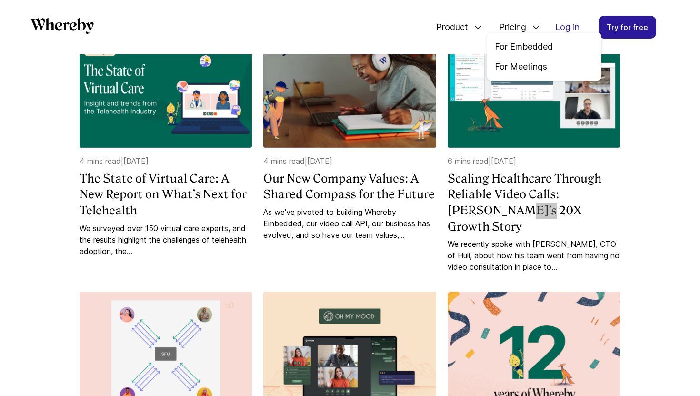 This screenshot has height=396, width=700. I want to click on a: Try for free, so click(628, 27).